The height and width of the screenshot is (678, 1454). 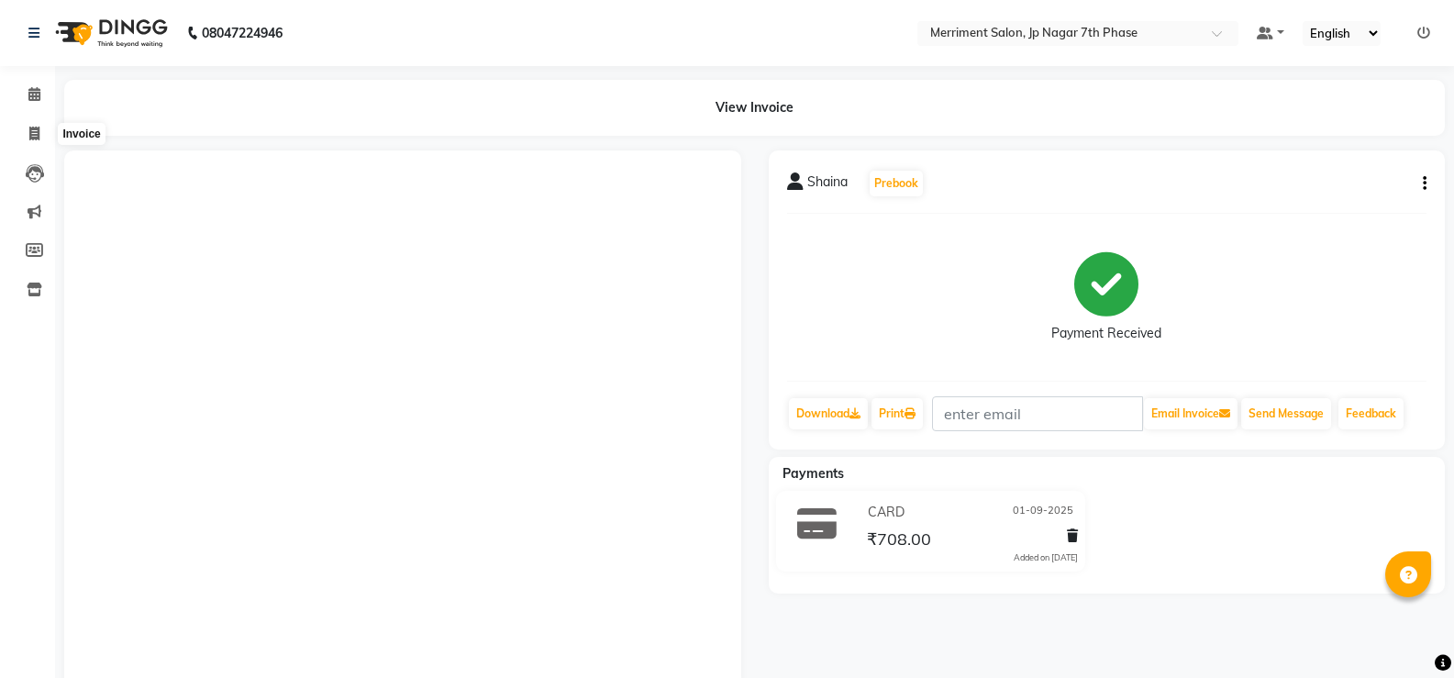 I want to click on button: Email Invoice, so click(x=1191, y=414).